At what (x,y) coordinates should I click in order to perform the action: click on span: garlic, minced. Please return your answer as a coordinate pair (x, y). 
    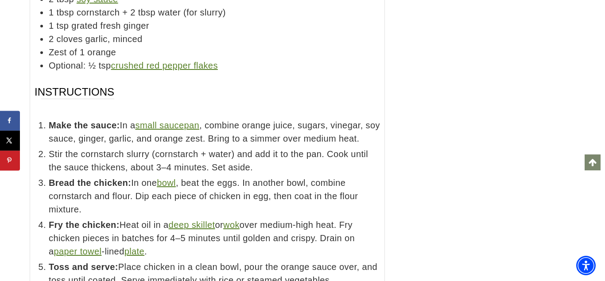
    Looking at the image, I should click on (114, 39).